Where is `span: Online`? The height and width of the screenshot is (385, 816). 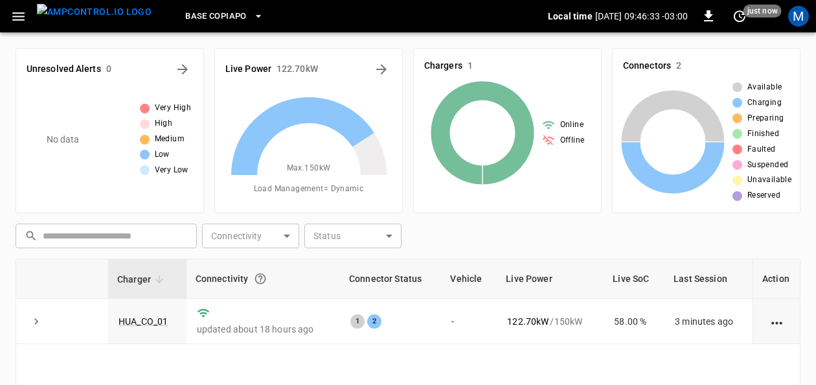 span: Online is located at coordinates (572, 125).